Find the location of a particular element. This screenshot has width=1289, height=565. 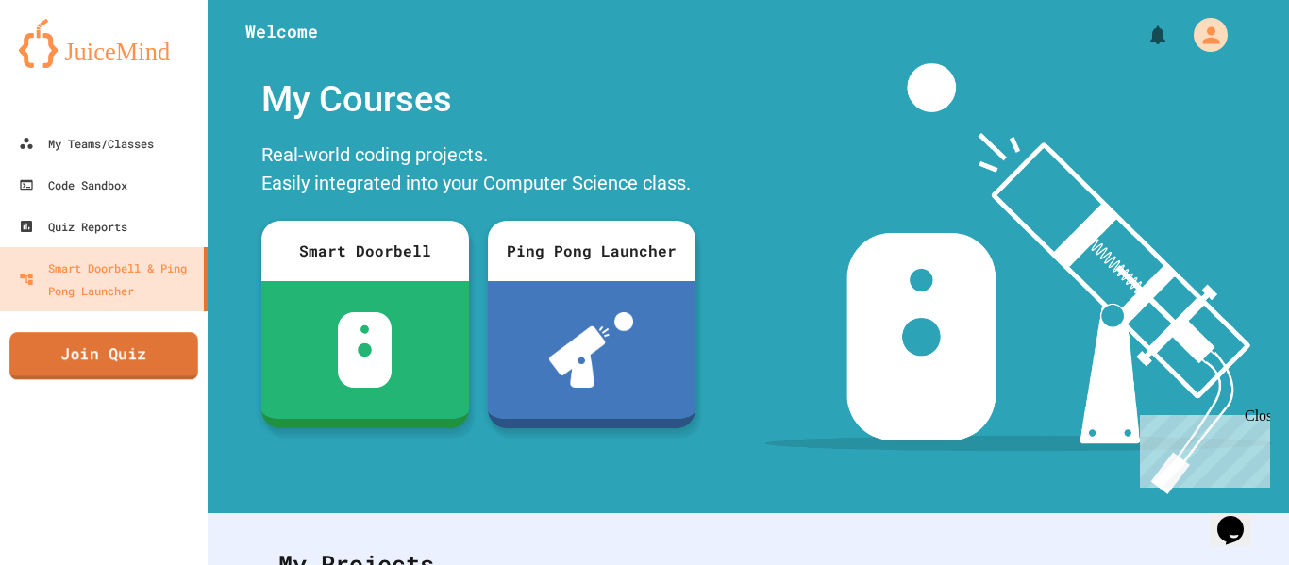

a: Join Quiz is located at coordinates (104, 356).